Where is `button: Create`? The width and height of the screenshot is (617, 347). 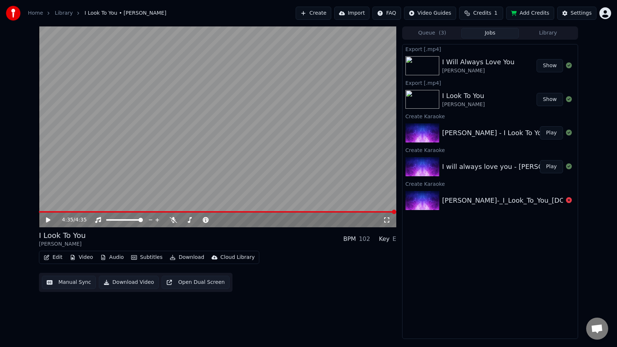
button: Create is located at coordinates (313, 13).